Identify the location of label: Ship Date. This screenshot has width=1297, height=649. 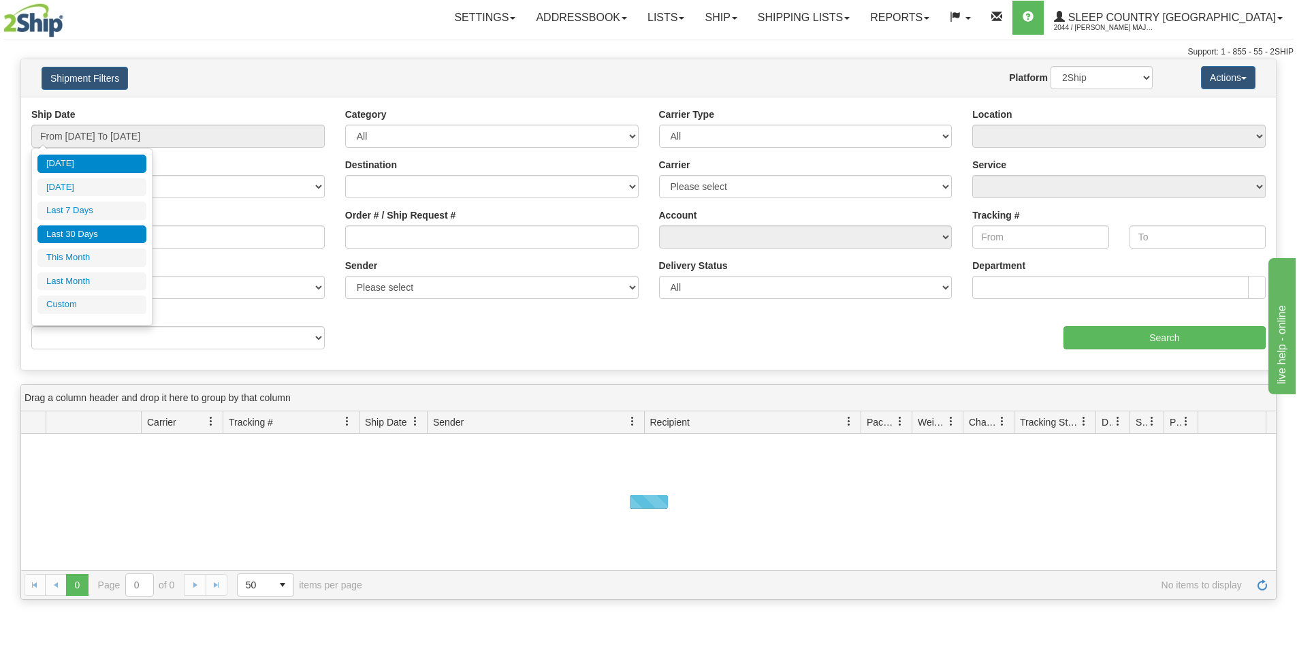
(53, 114).